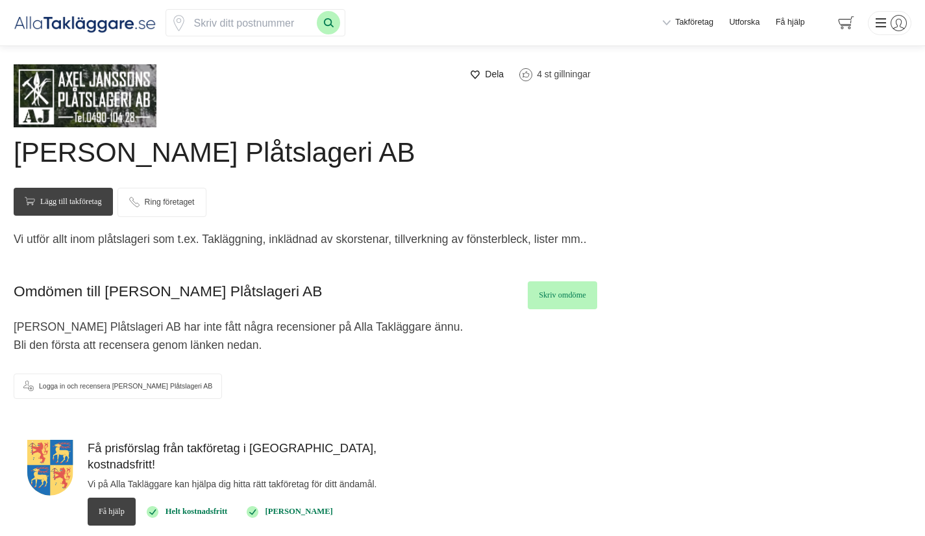  Describe the element at coordinates (197, 511) in the screenshot. I see `p: Helt kostnadsfritt` at that location.